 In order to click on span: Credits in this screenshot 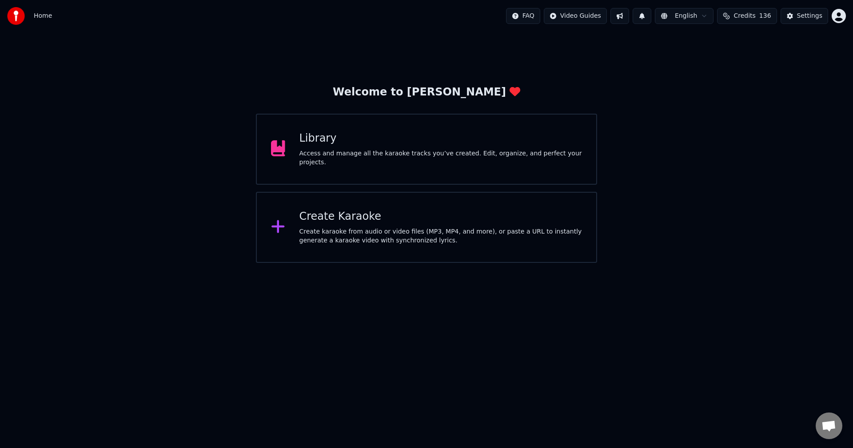, I will do `click(744, 16)`.